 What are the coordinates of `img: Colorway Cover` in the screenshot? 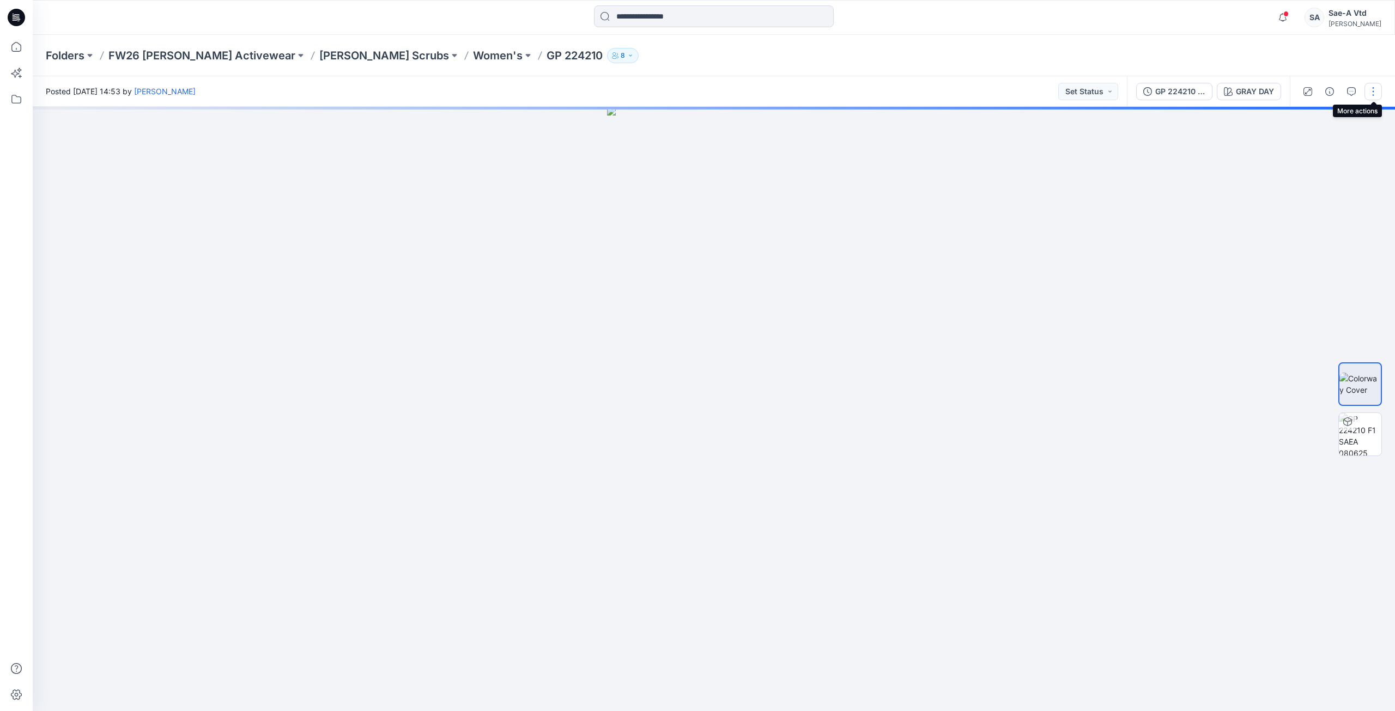 It's located at (1360, 384).